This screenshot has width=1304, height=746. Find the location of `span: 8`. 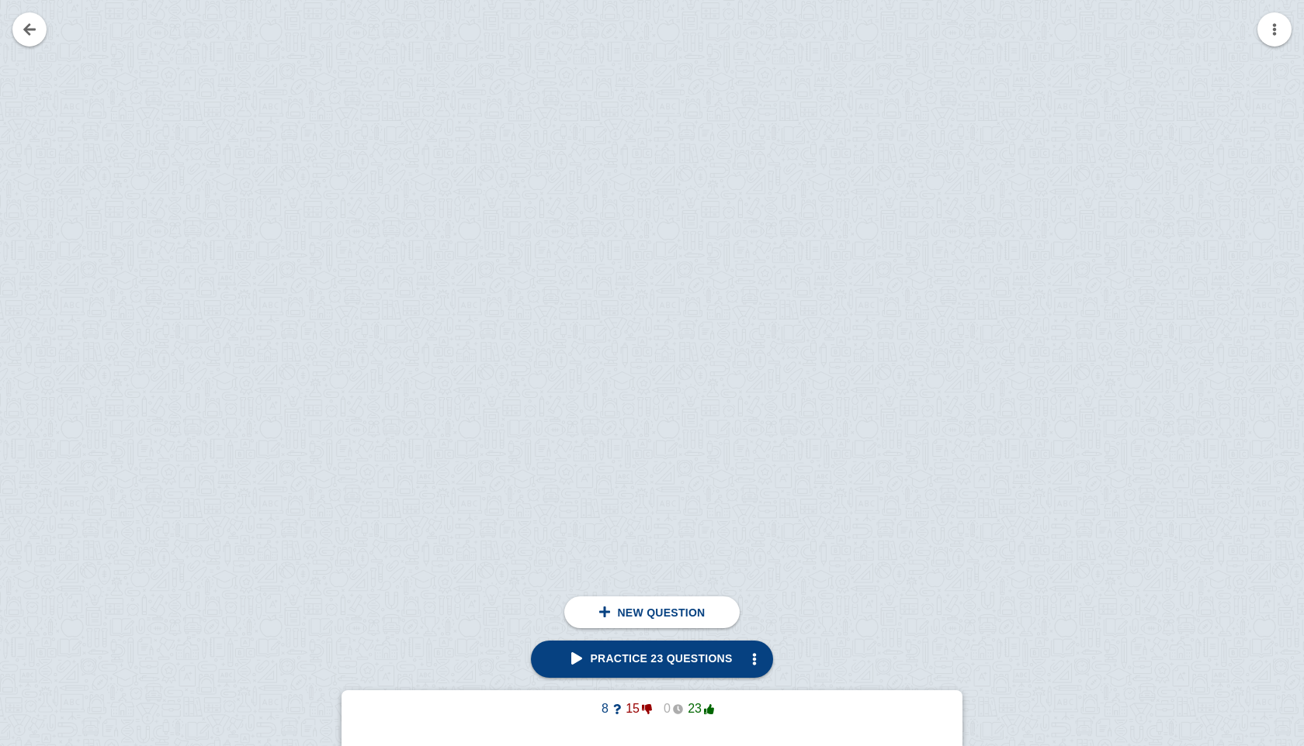

span: 8 is located at coordinates (605, 709).